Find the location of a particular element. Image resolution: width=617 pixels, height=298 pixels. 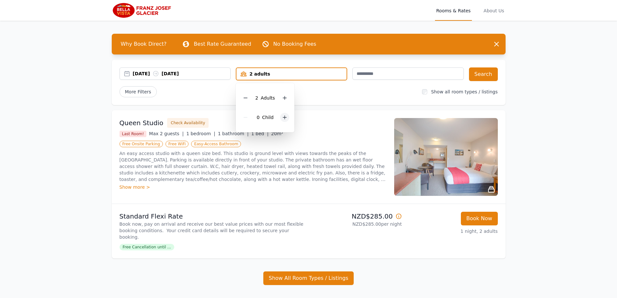

div: 2 adults is located at coordinates (291, 74).